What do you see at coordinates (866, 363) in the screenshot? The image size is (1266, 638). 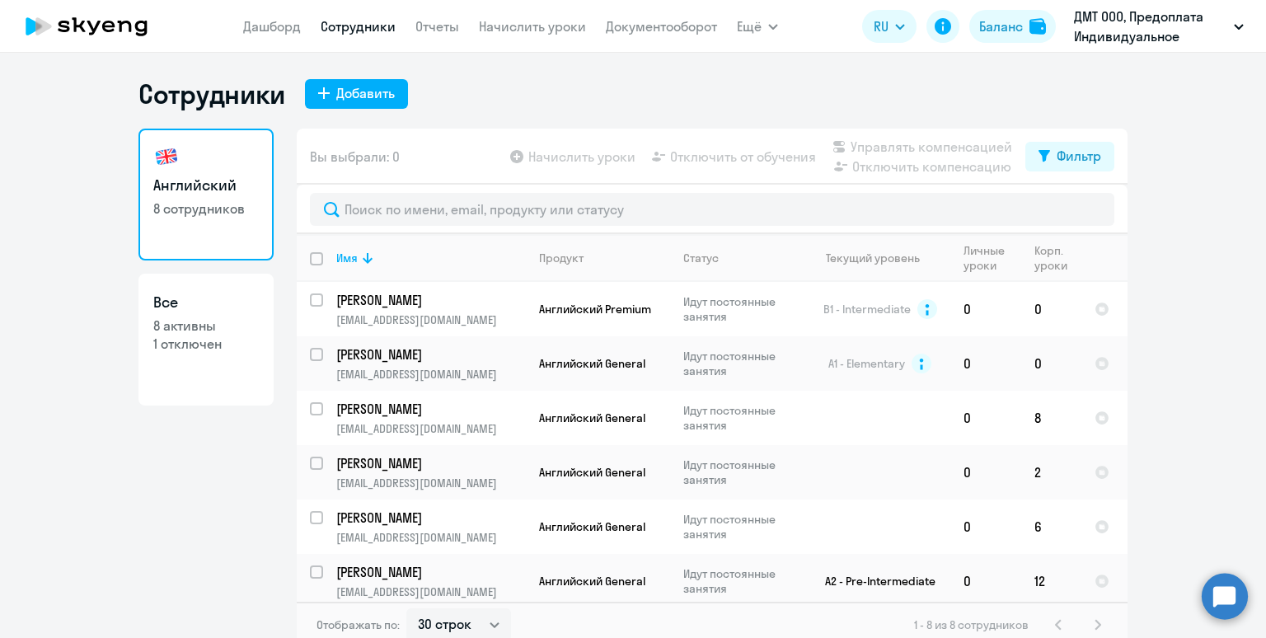 I see `span: A1 - Elementary` at bounding box center [866, 363].